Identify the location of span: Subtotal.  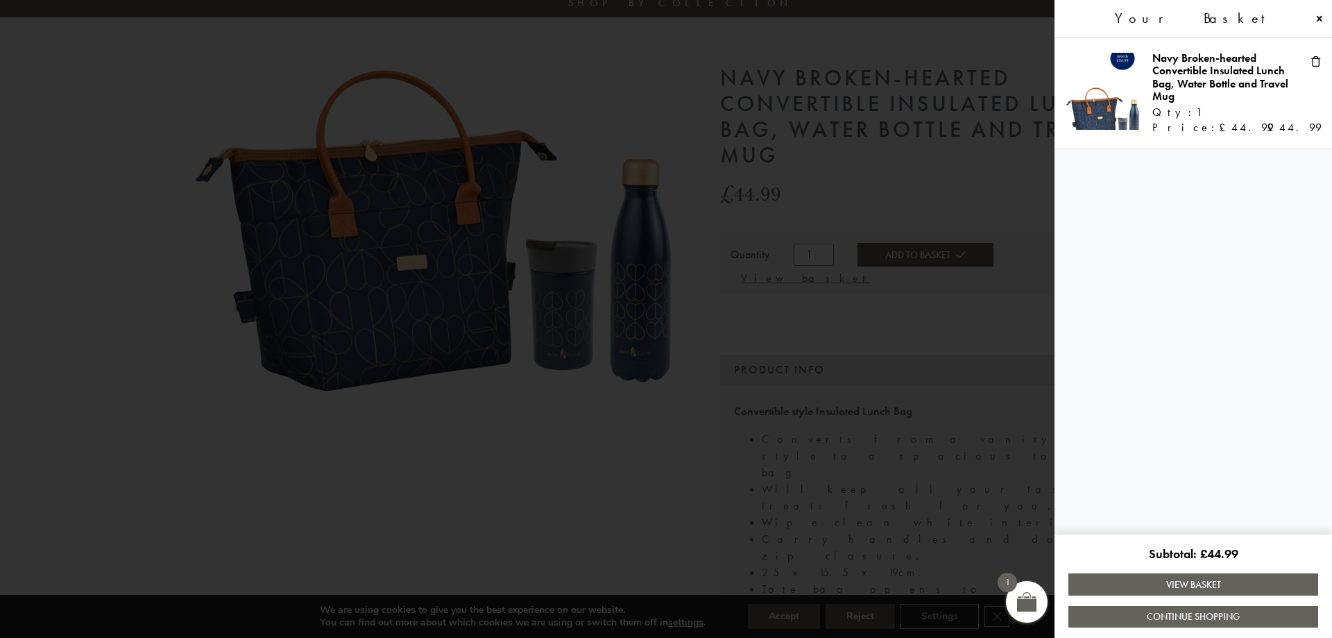
(1175, 553).